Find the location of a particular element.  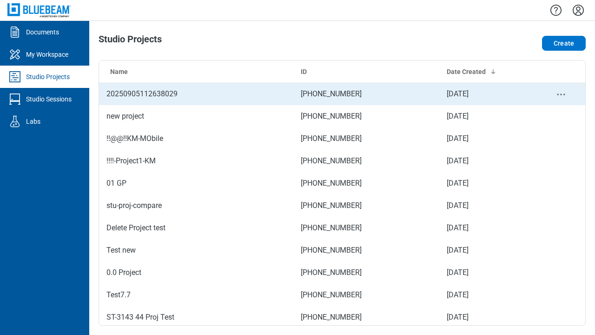

td: ST-3143 44 Proj Test is located at coordinates (196, 317).